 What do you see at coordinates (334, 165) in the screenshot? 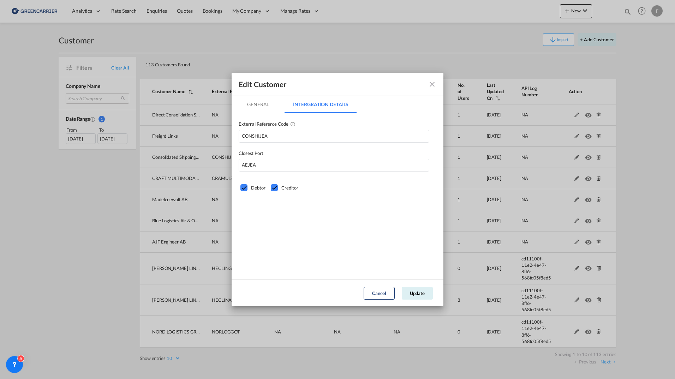
I see `input: Closest Port` at bounding box center [334, 165].